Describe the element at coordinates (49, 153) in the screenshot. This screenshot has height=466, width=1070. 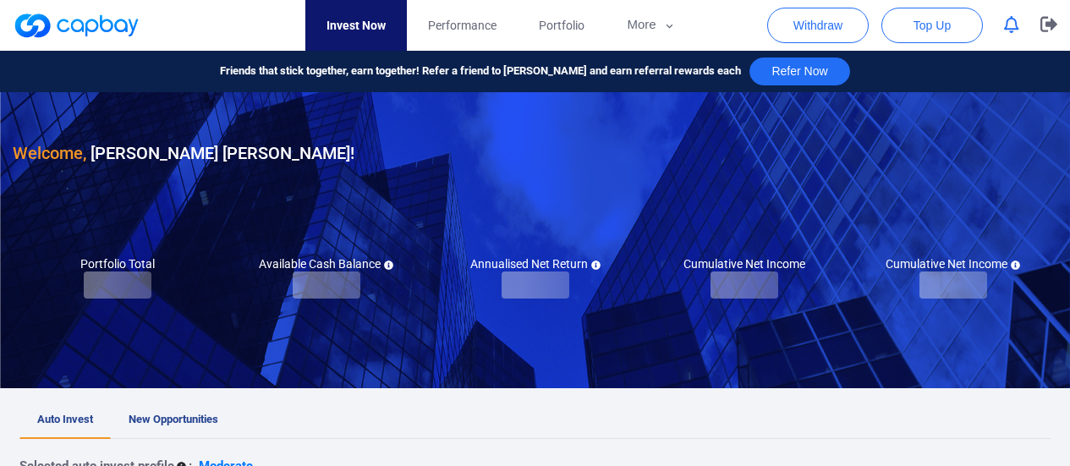
I see `span: Welcome,` at that location.